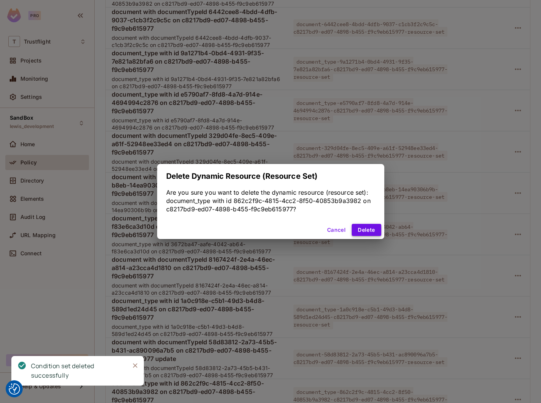 The height and width of the screenshot is (403, 541). Describe the element at coordinates (14, 389) in the screenshot. I see `img: Revisit consent button` at that location.